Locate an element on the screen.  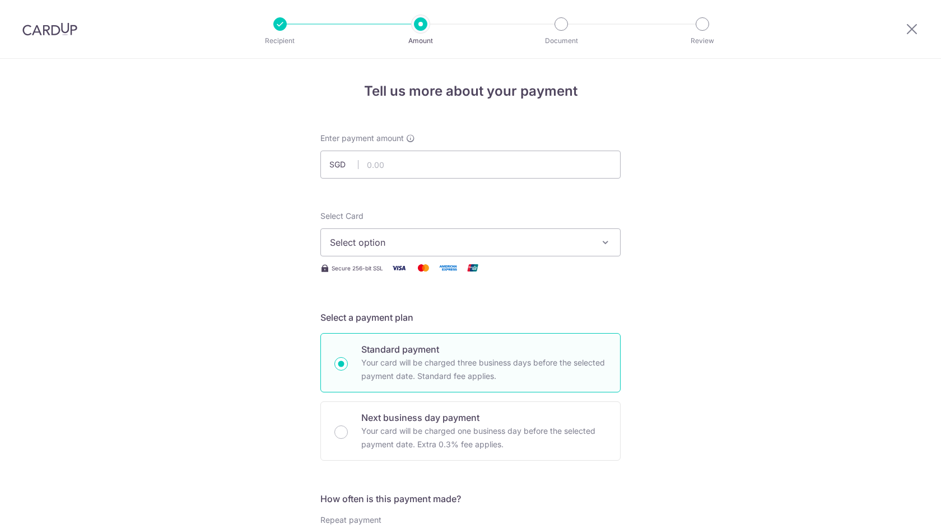
span: Select option is located at coordinates (460, 242).